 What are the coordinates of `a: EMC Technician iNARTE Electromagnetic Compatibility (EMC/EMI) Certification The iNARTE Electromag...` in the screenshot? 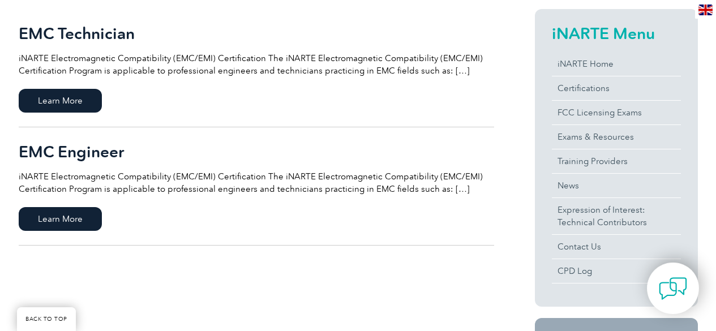 It's located at (256, 68).